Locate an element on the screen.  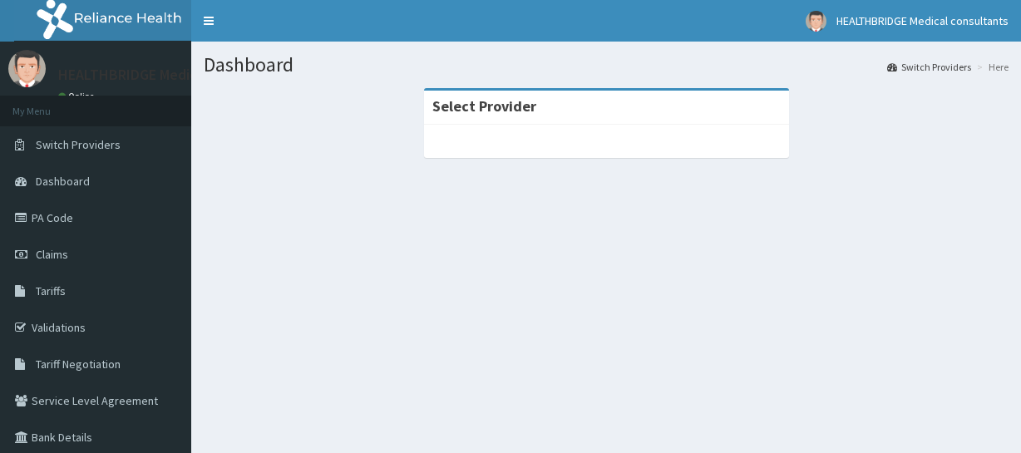
span: Switch Providers is located at coordinates (78, 145).